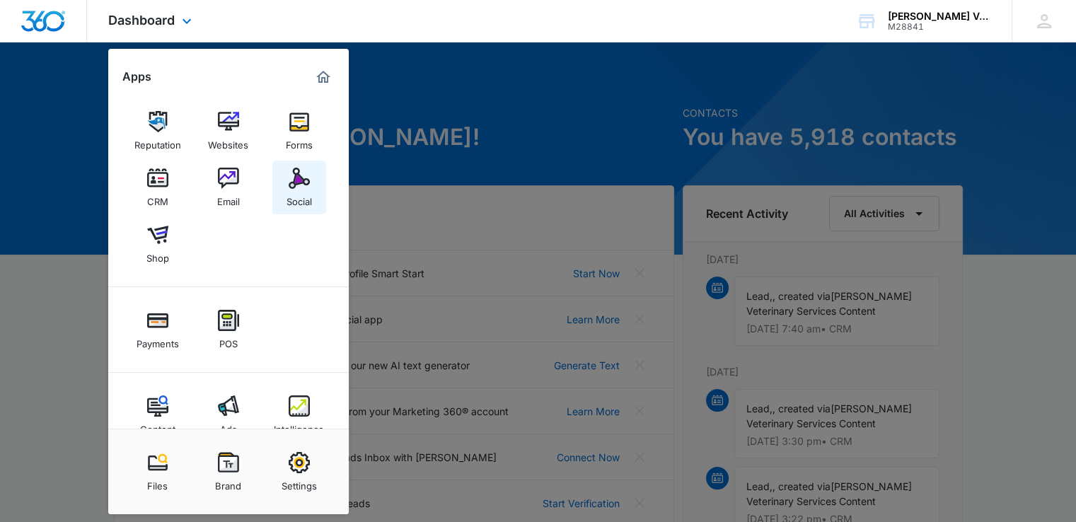 The width and height of the screenshot is (1076, 522). I want to click on div: Ads, so click(229, 426).